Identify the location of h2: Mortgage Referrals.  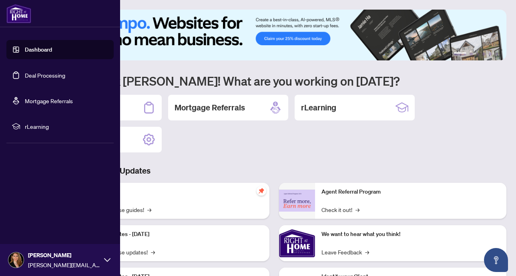
(210, 108).